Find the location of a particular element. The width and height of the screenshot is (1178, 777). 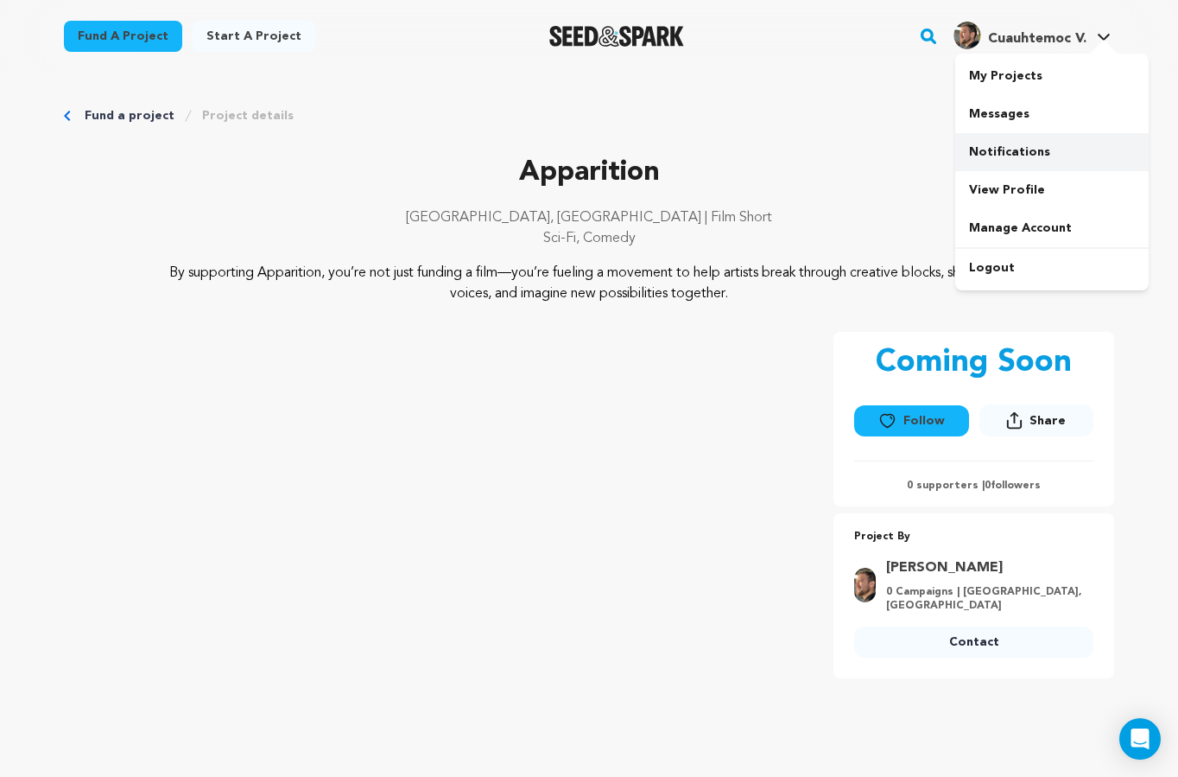

img: Seed&Spark Logo Dark Mode is located at coordinates (617, 36).